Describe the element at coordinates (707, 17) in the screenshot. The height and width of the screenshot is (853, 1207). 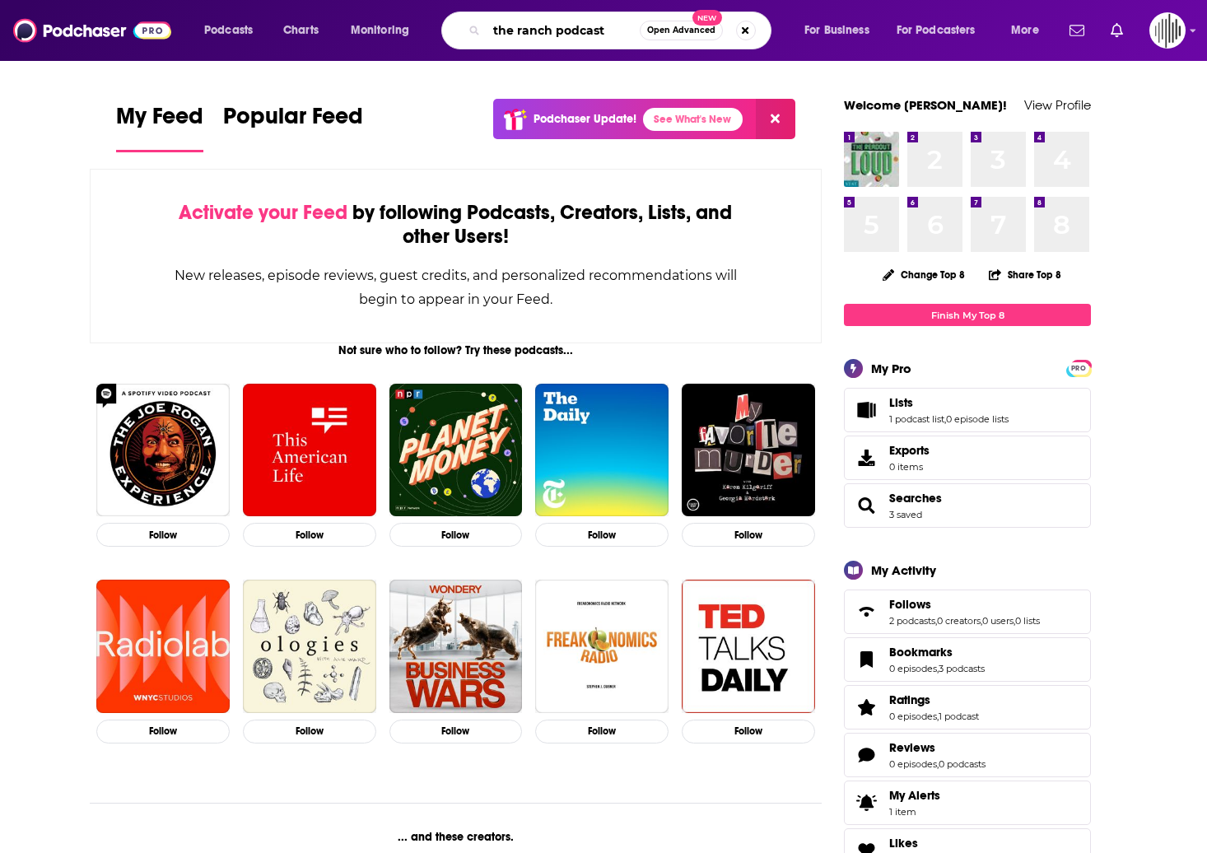
I see `span: New` at that location.